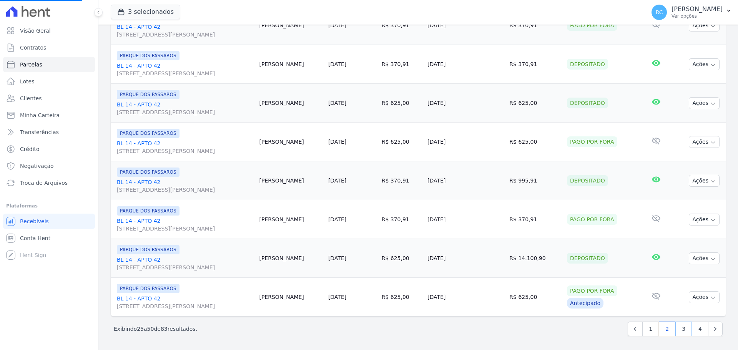 The width and height of the screenshot is (738, 350). Describe the element at coordinates (49, 238) in the screenshot. I see `a: Conta Hent` at that location.